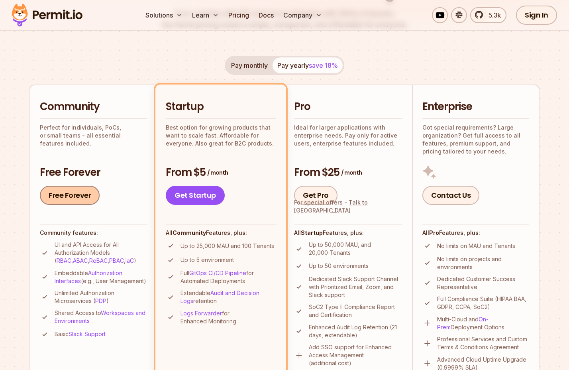 The image size is (569, 370). I want to click on a: Logs Forwarder, so click(201, 313).